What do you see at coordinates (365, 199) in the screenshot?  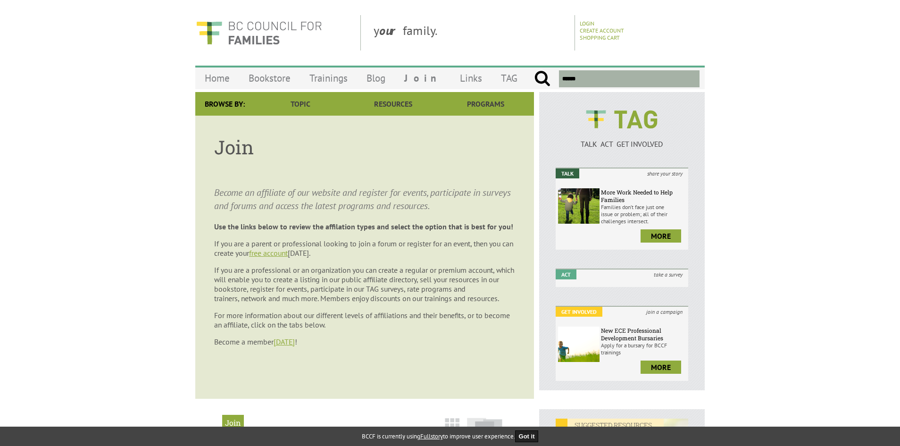 I see `p: Become an affiliate of our website and register for events, participate in surveys and forums and...` at bounding box center [365, 199].